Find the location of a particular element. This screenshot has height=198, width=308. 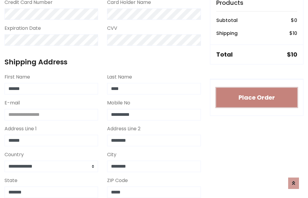

label: CVV is located at coordinates (112, 28).